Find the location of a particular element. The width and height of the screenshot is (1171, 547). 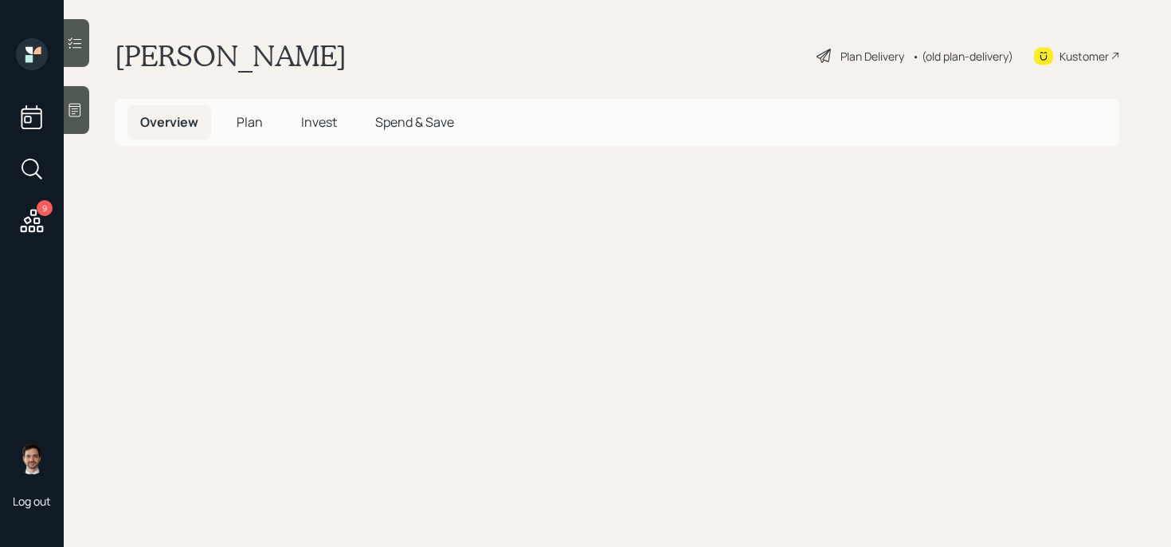

span: Overview is located at coordinates (169, 122).